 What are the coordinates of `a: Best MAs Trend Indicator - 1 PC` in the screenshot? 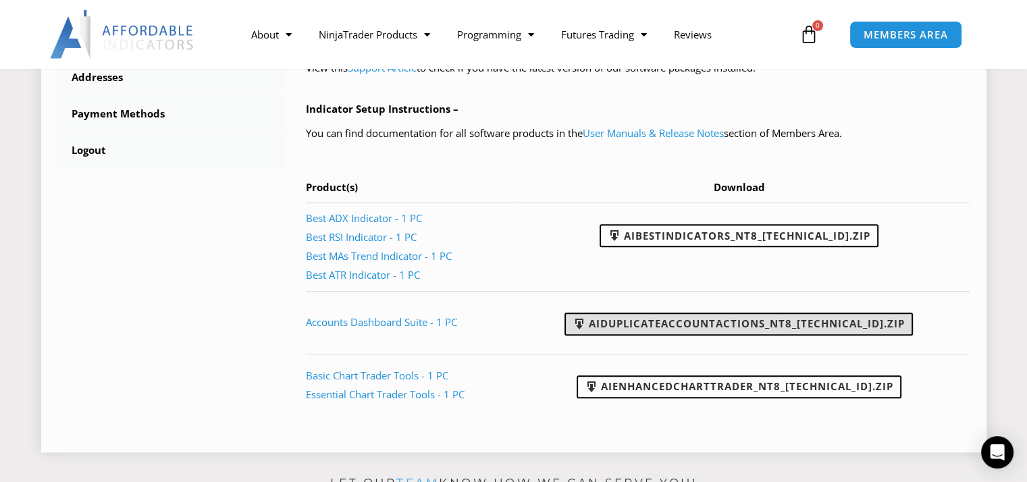 It's located at (379, 256).